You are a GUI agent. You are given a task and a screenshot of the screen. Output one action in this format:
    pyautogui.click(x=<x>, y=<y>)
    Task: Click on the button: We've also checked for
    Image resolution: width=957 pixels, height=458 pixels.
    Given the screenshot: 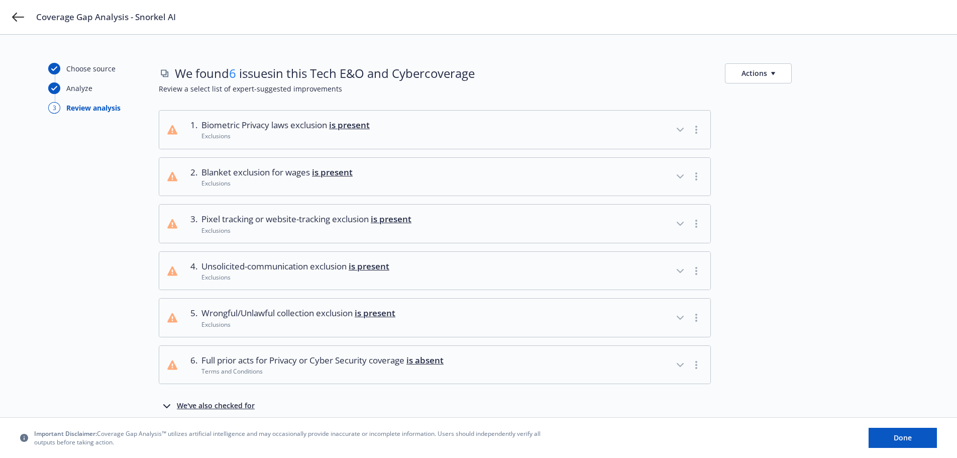 What is the action you would take?
    pyautogui.click(x=207, y=406)
    